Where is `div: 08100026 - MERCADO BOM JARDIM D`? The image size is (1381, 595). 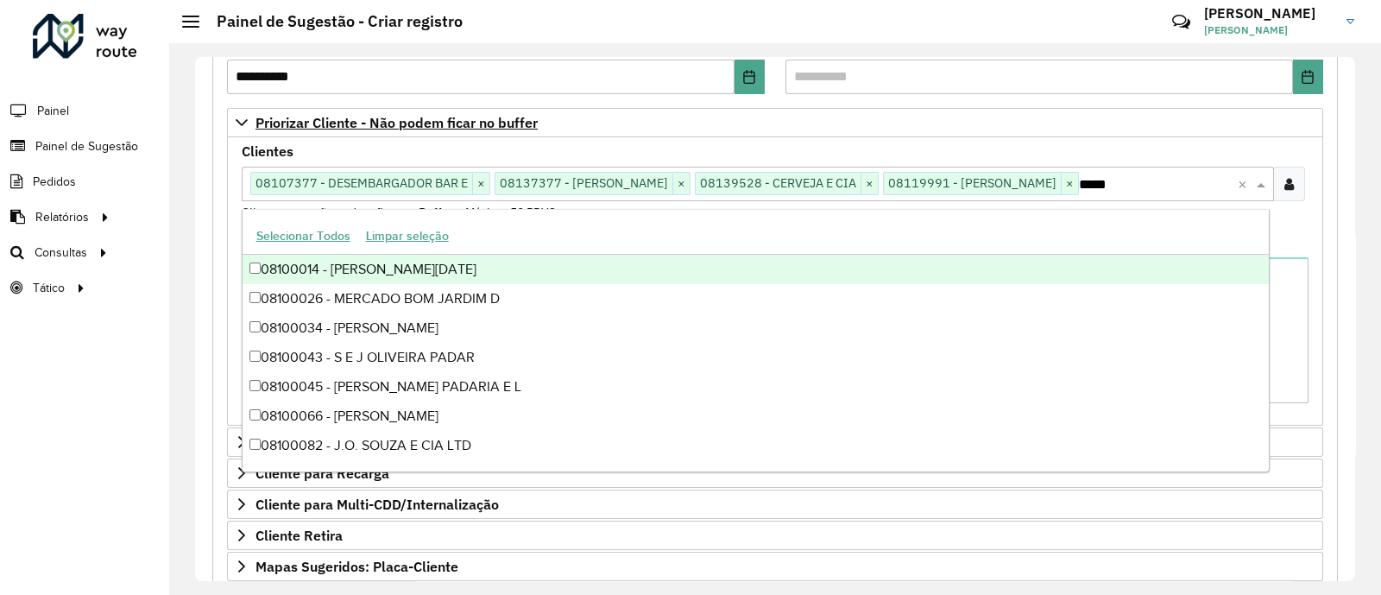
div: 08100026 - MERCADO BOM JARDIM D is located at coordinates (755, 299).